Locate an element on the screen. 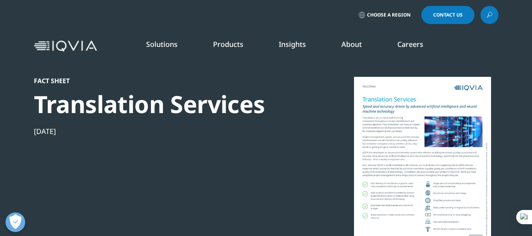  a: About is located at coordinates (352, 44).